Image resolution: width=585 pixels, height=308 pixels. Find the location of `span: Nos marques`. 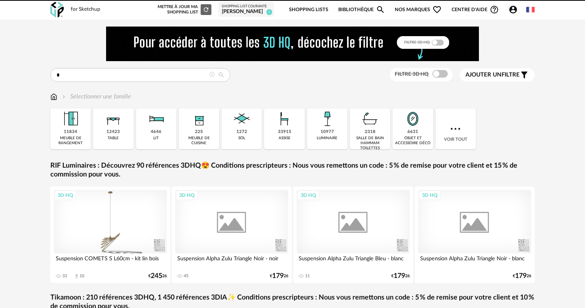

span: Nos marques is located at coordinates (418, 10).